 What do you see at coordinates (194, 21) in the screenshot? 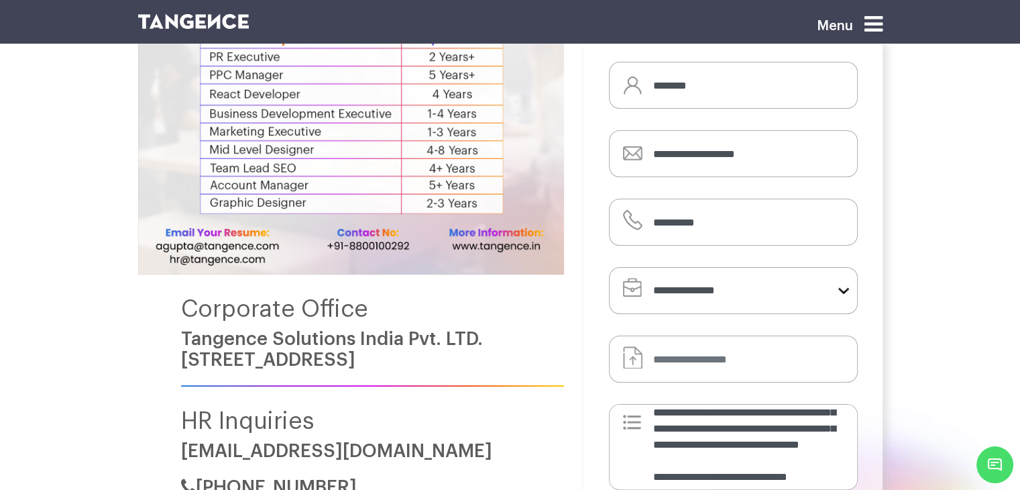
I see `img: logo SVG` at bounding box center [194, 21].